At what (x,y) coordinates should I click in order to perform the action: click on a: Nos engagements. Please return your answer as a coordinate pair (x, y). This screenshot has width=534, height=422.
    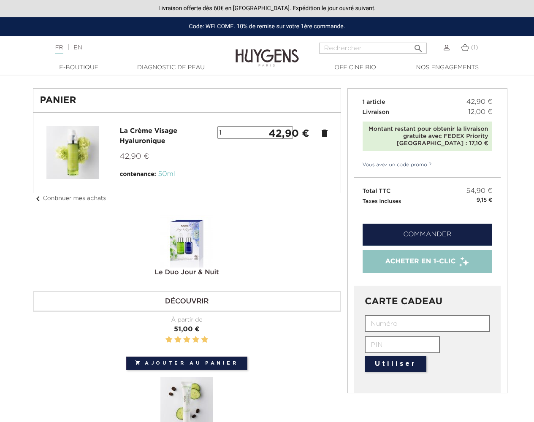
    Looking at the image, I should click on (448, 68).